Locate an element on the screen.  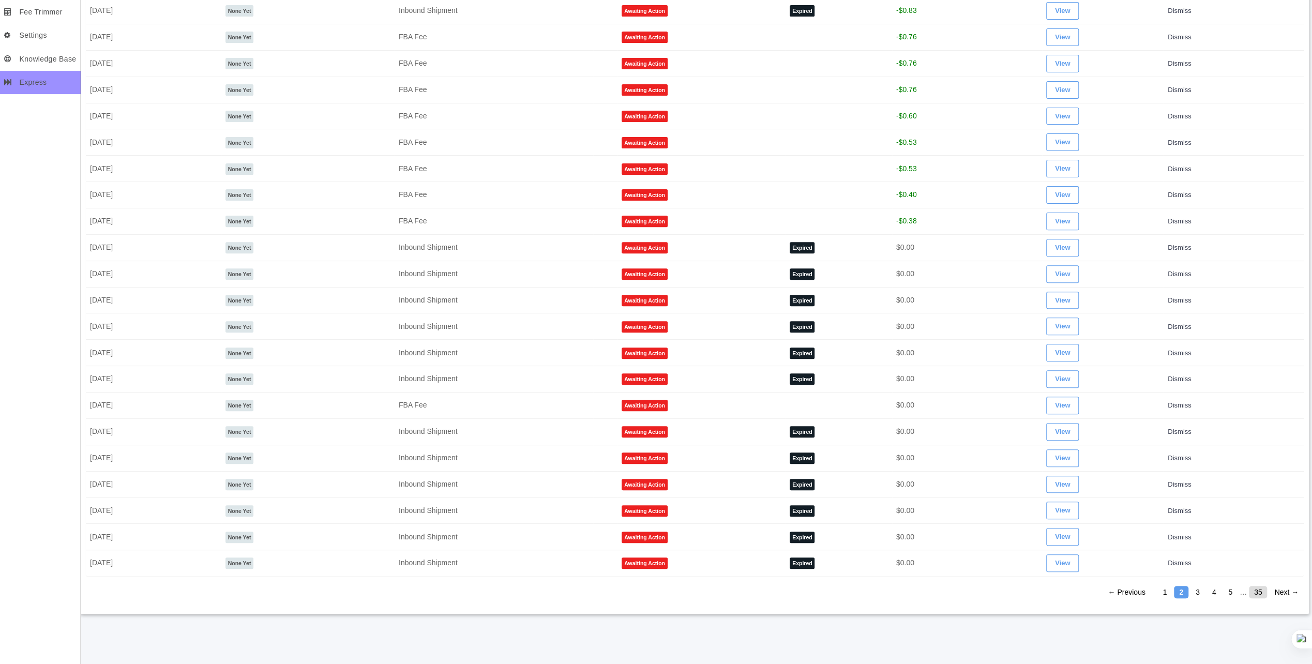
span: Fee Trimmer is located at coordinates (40, 12).